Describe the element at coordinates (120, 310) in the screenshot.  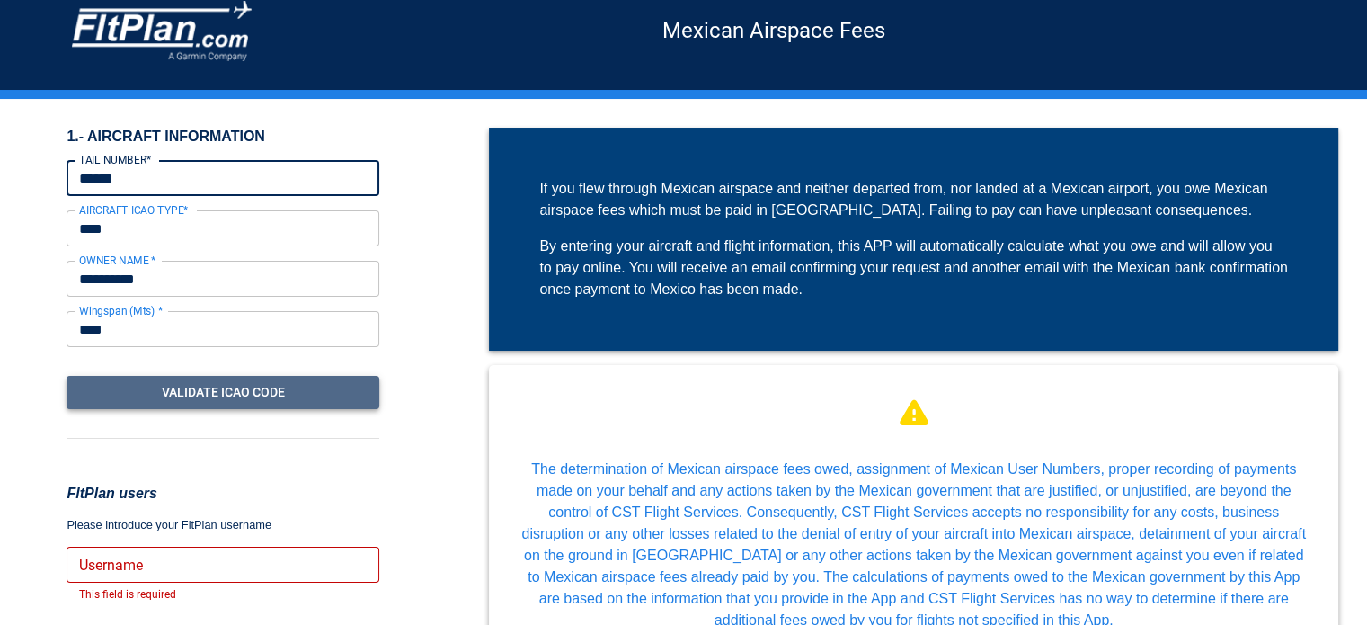
I see `label: Wingspan (Mts) *` at that location.